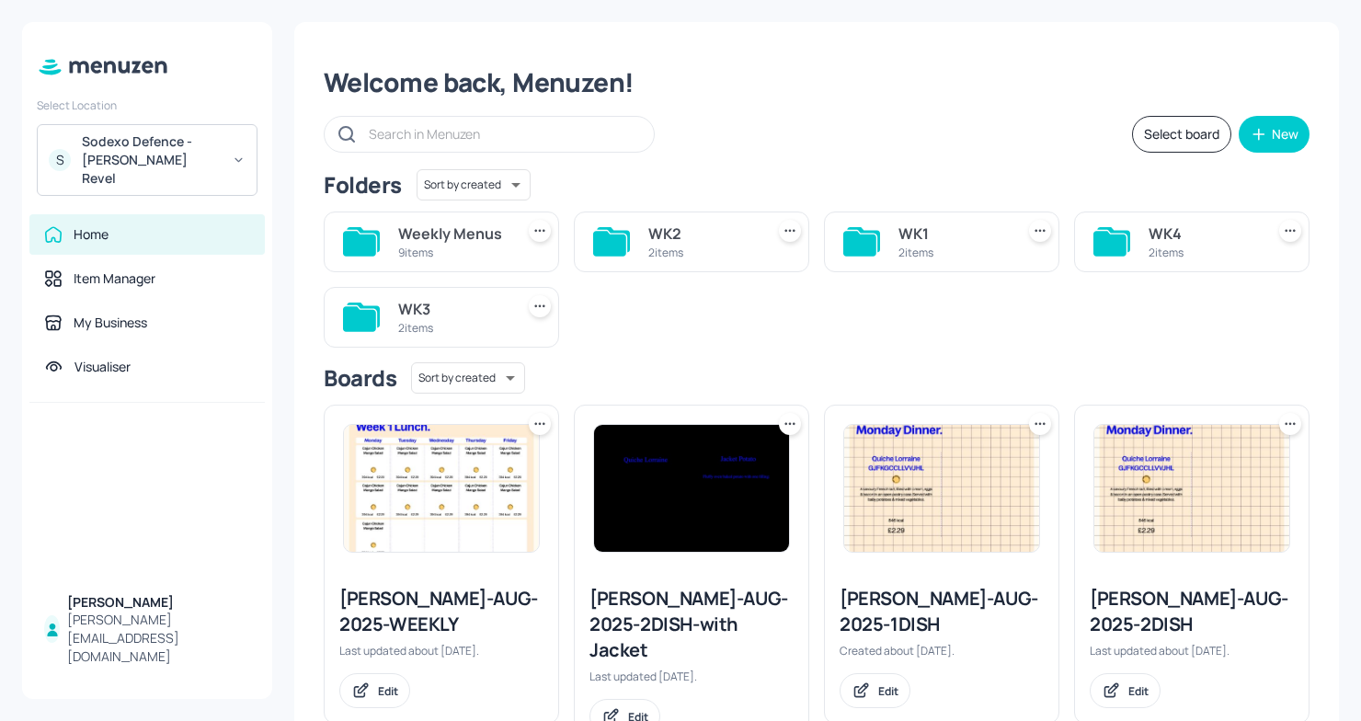 Image resolution: width=1361 pixels, height=721 pixels. What do you see at coordinates (110, 323) in the screenshot?
I see `div: My Business` at bounding box center [110, 323].